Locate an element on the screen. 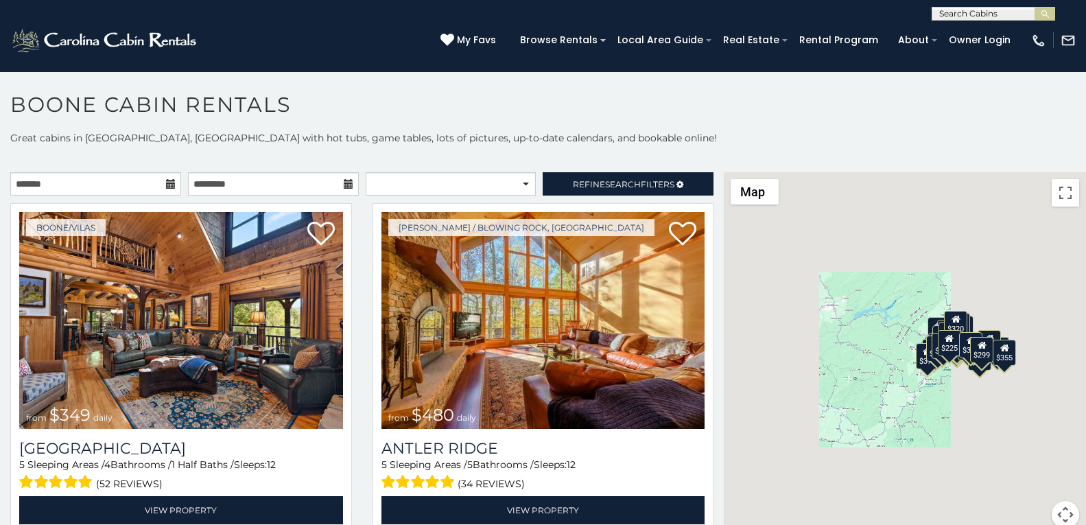  span: $349 is located at coordinates (70, 414).